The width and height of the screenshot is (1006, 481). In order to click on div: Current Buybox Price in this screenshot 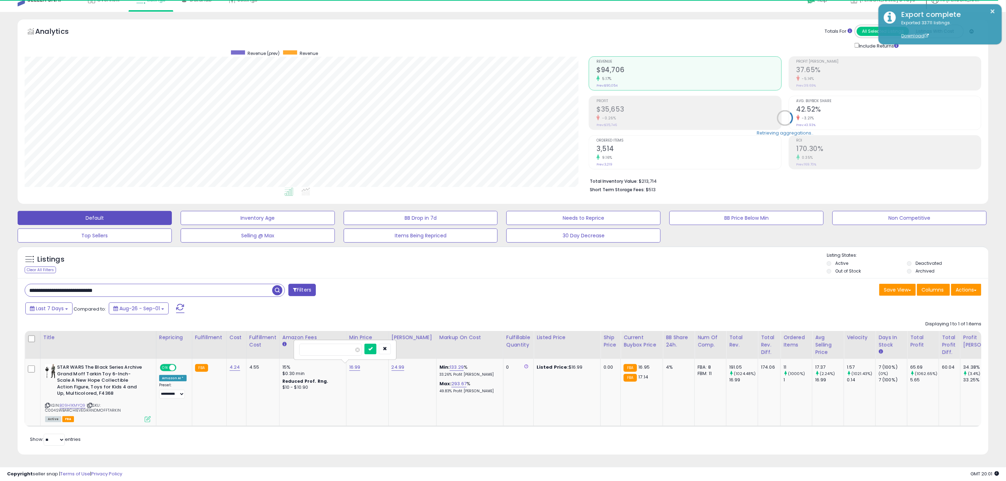, I will do `click(642, 341)`.